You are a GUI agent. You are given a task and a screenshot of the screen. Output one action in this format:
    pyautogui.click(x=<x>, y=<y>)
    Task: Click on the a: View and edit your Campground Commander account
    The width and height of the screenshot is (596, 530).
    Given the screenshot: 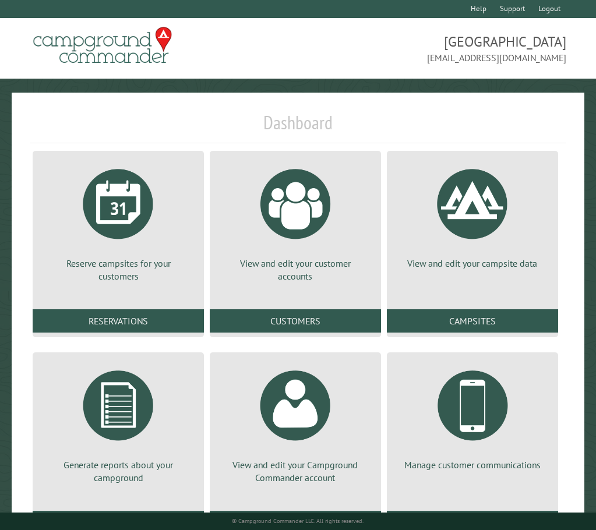 What is the action you would take?
    pyautogui.click(x=295, y=423)
    